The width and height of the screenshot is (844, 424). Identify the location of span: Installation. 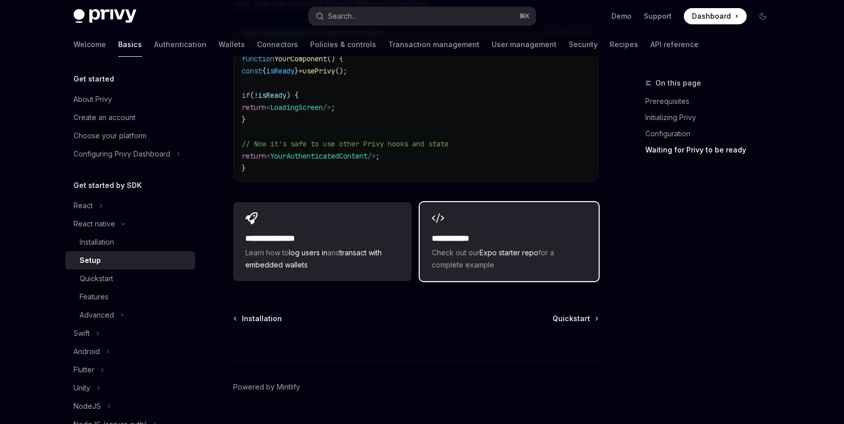
(262, 319).